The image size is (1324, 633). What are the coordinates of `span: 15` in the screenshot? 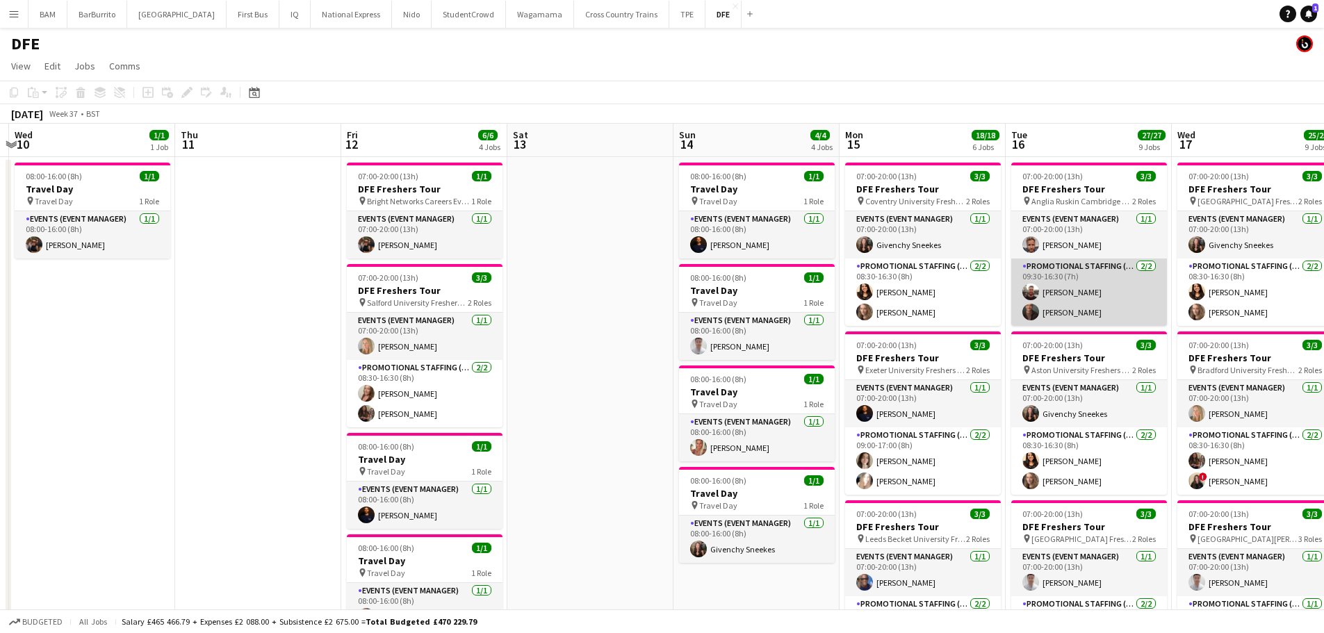 It's located at (853, 144).